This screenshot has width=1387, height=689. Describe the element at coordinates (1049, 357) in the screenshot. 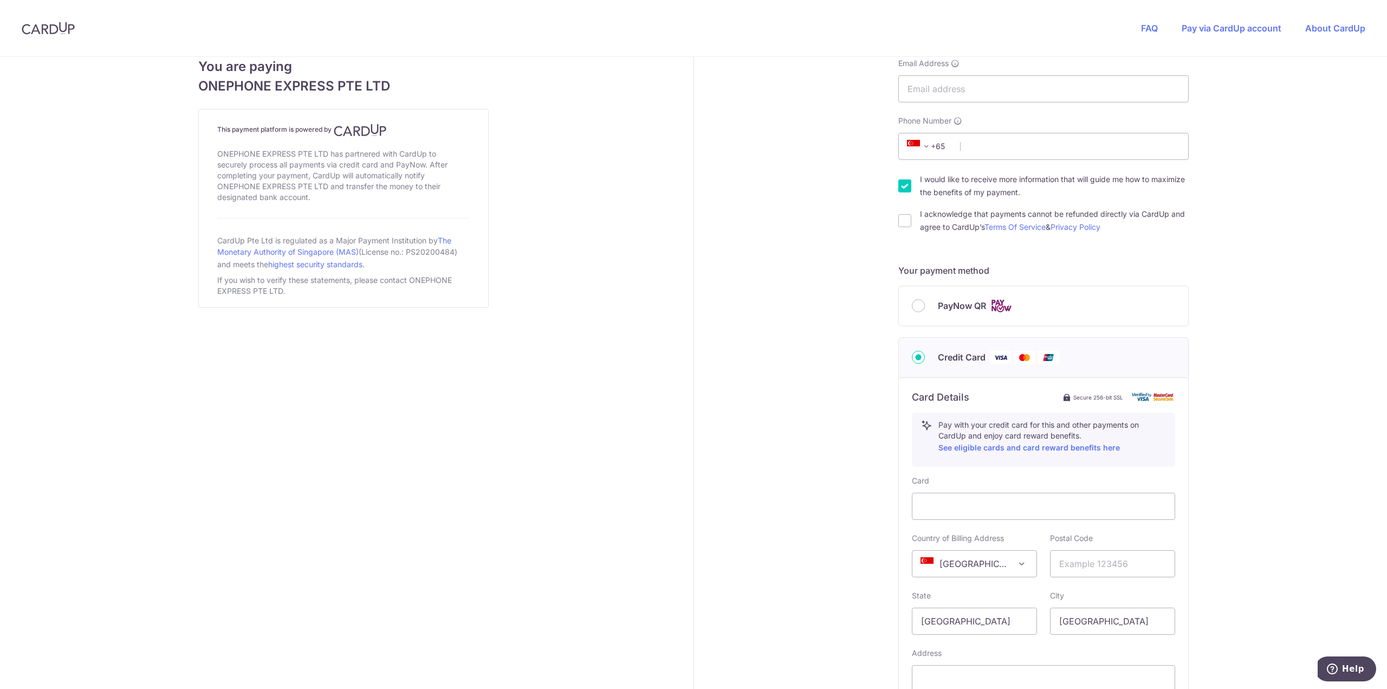

I see `img: Union Pay` at that location.